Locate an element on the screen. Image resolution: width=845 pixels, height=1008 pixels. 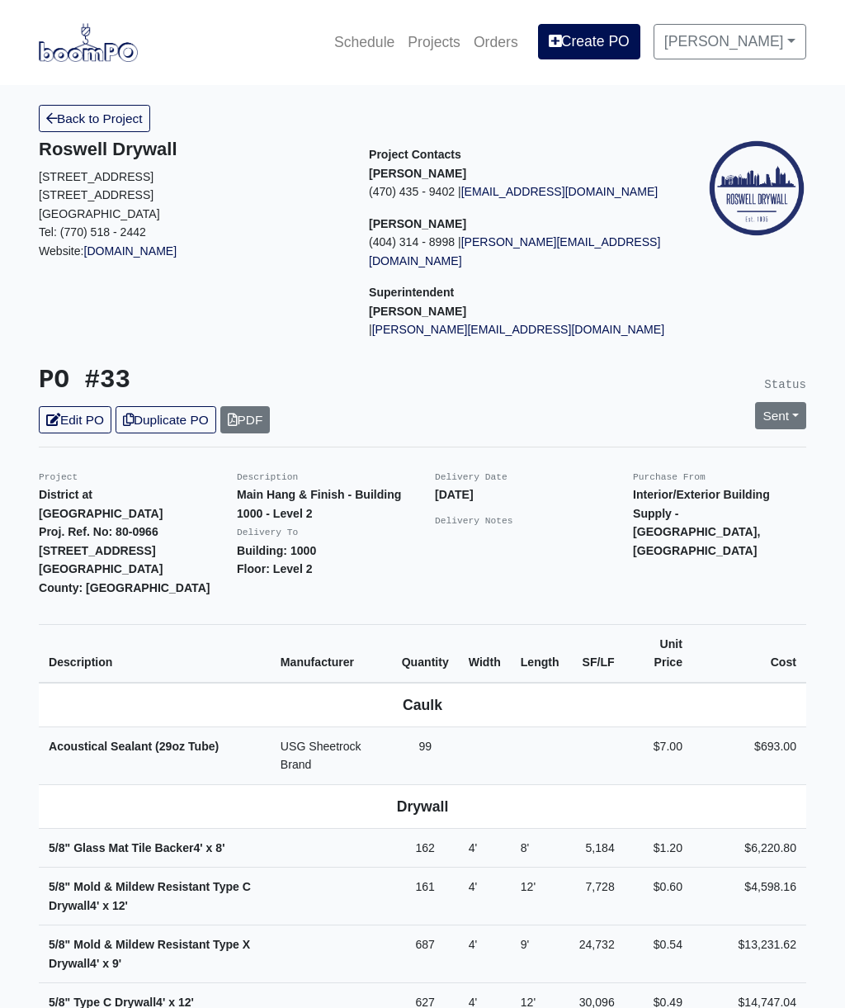
p: (404) 314 - 8998 | is located at coordinates (522, 251).